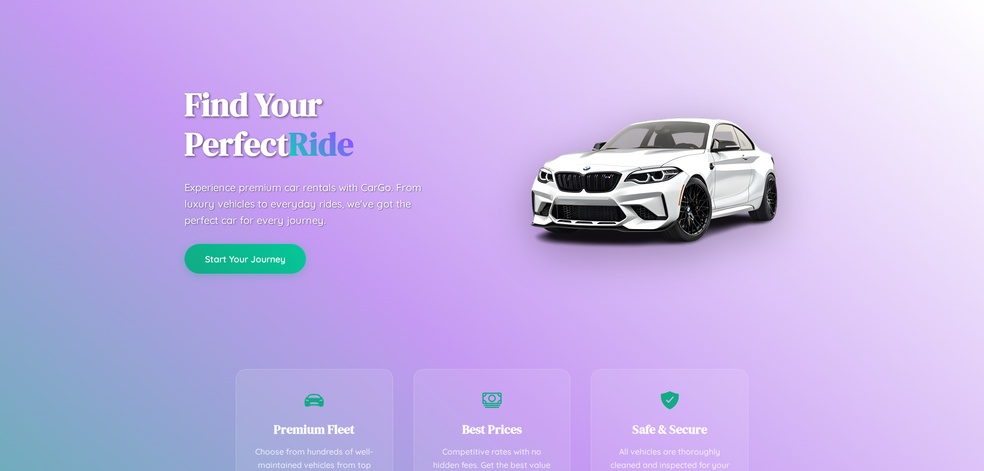 This screenshot has height=471, width=984. I want to click on p: Experience premium car rentals with CarGo. From luxury vehicles to everyday rides, we've got the ..., so click(312, 204).